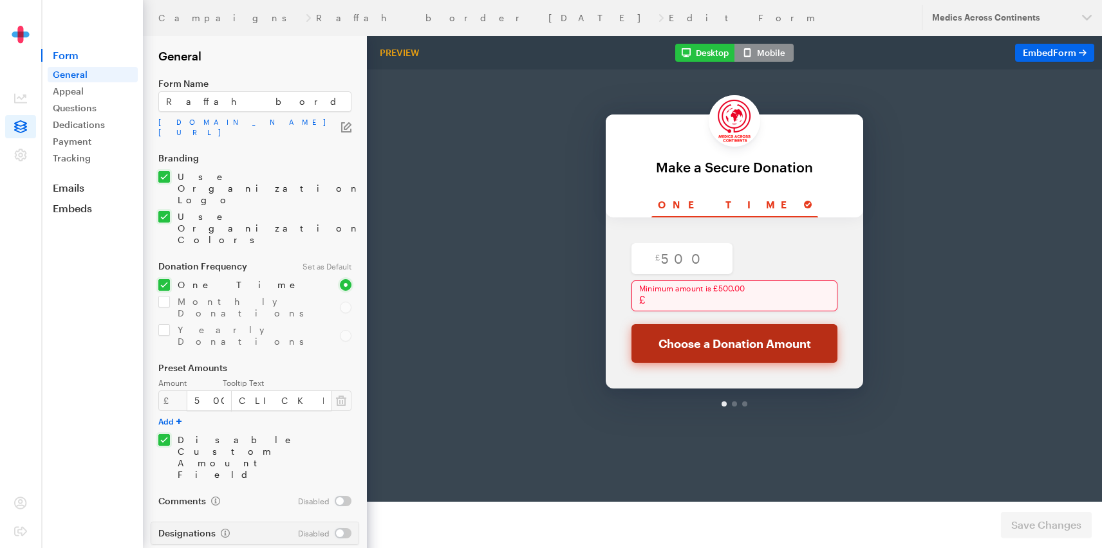  What do you see at coordinates (93, 75) in the screenshot?
I see `a: General` at bounding box center [93, 75].